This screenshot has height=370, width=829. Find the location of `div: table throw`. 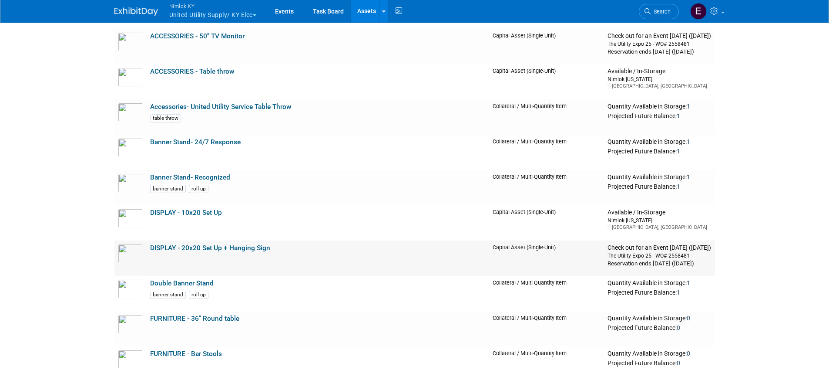

div: table throw is located at coordinates (165, 118).